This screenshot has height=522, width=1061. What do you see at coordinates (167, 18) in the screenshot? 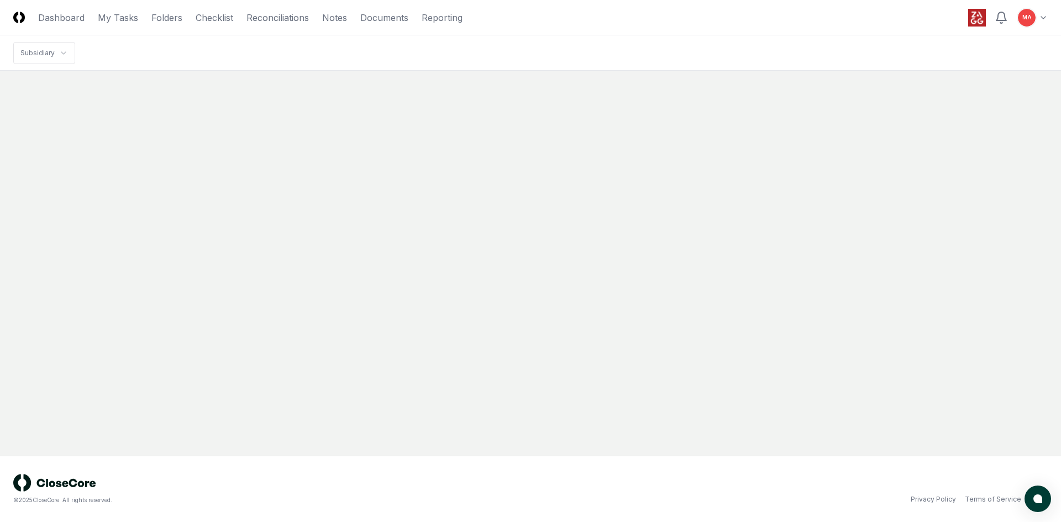
I see `a: Folders` at bounding box center [167, 18].